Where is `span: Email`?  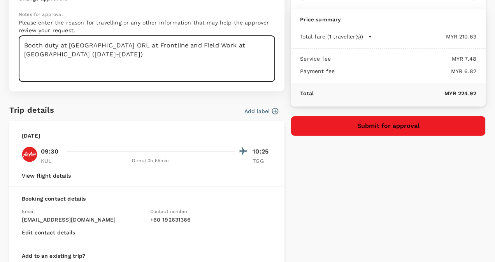 span: Email is located at coordinates (28, 212).